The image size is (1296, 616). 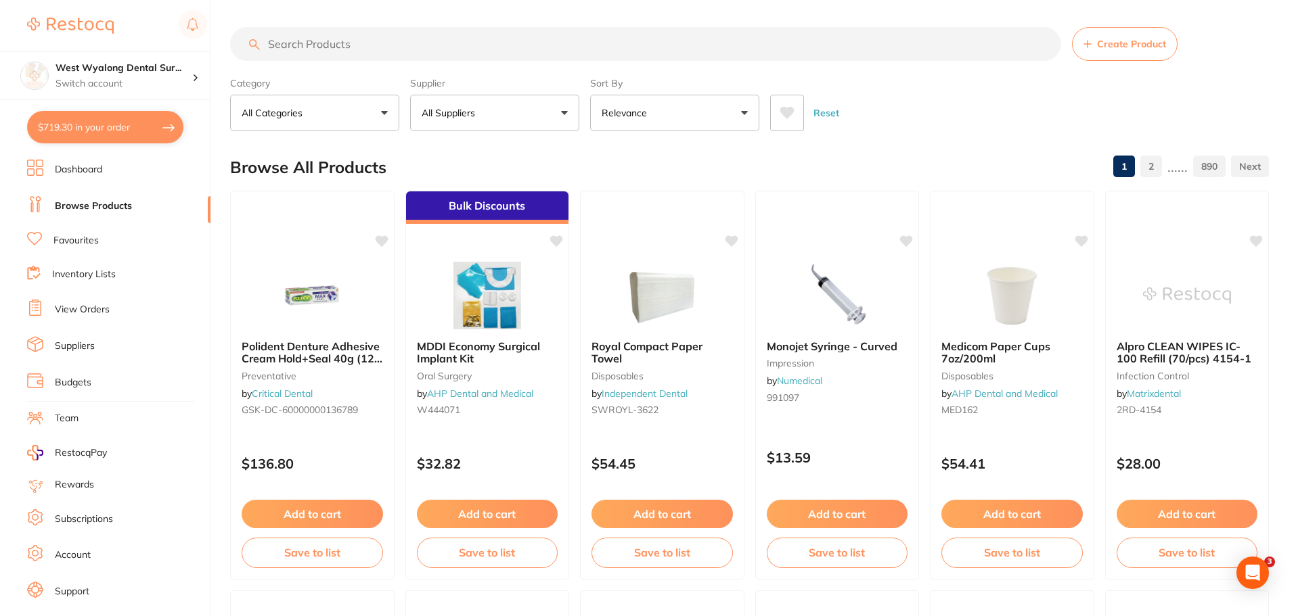 I want to click on span: GSK-DC-60000000136789, so click(x=300, y=410).